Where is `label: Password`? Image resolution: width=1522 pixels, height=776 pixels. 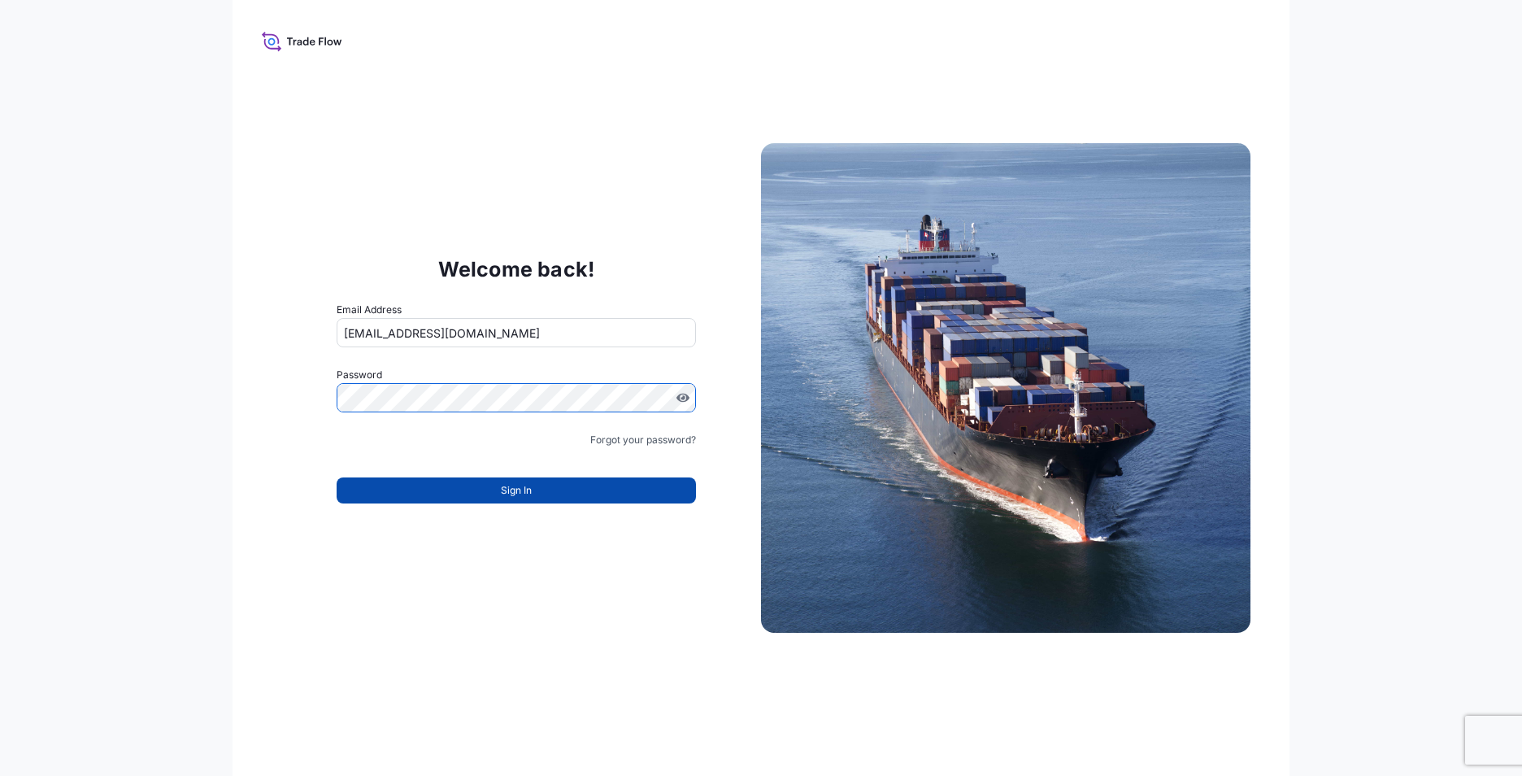
label: Password is located at coordinates (516, 375).